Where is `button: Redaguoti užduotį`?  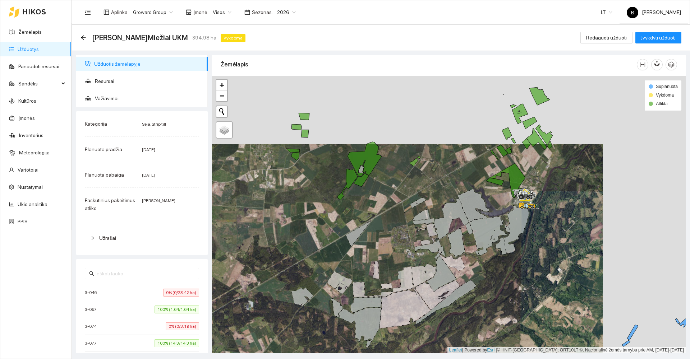 button: Redaguoti užduotį is located at coordinates (606, 38).